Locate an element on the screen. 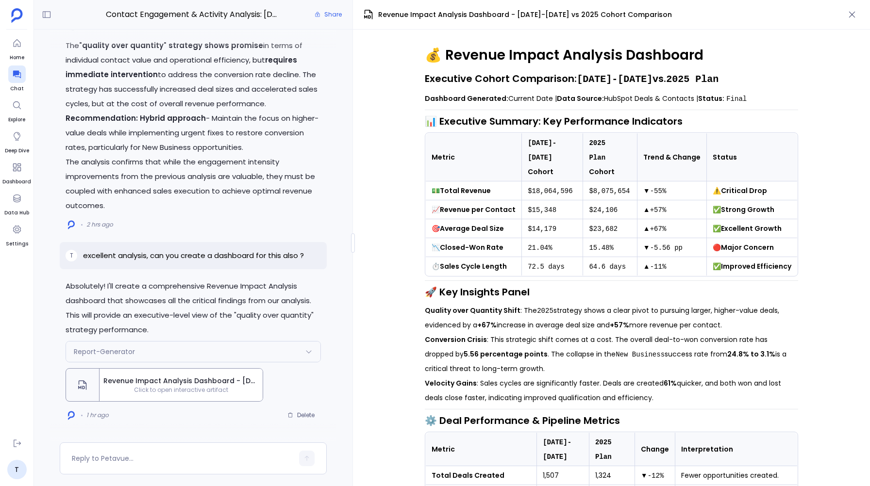 This screenshot has height=486, width=870. code: New Business is located at coordinates (640, 355).